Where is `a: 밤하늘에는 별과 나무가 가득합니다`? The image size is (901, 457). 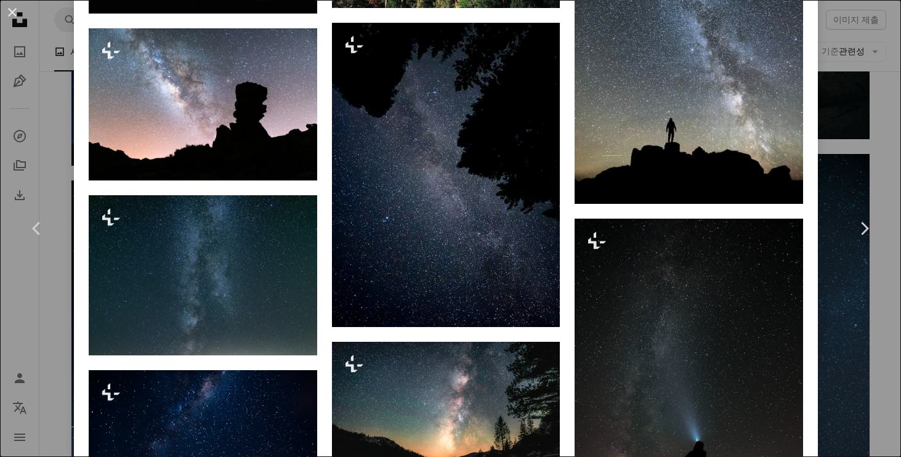
a: 밤하늘에는 별과 나무가 가득합니다 is located at coordinates (446, 175).